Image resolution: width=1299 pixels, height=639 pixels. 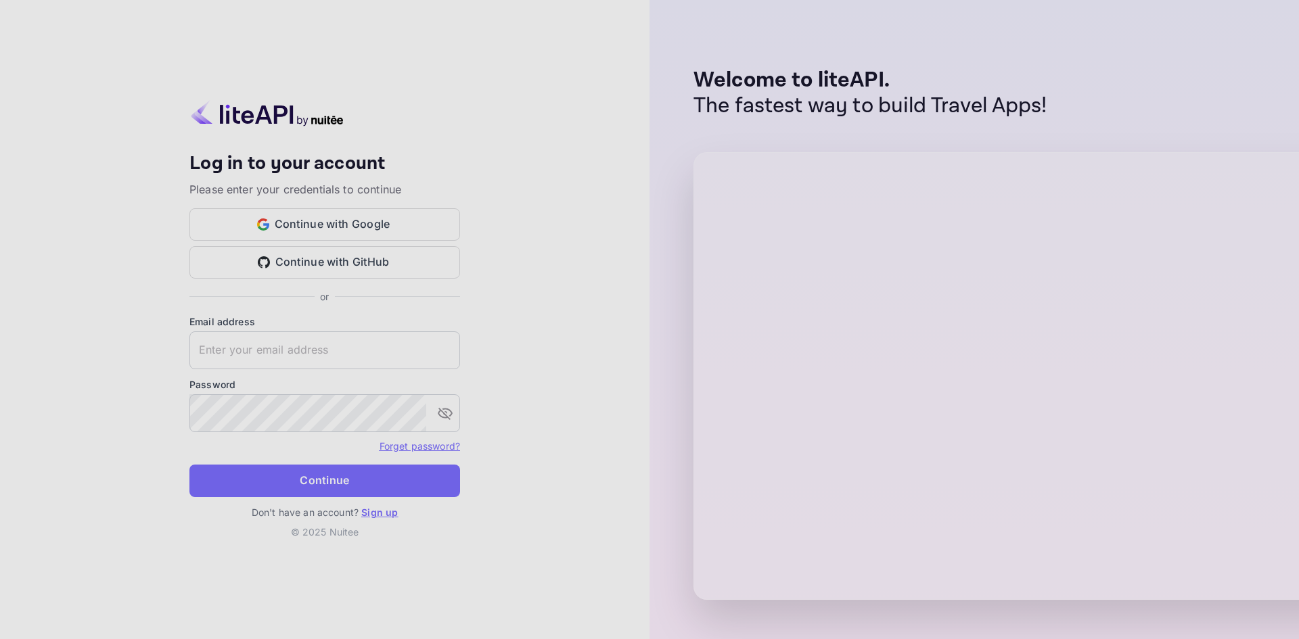 What do you see at coordinates (445, 413) in the screenshot?
I see `button: toggle password visibility` at bounding box center [445, 413].